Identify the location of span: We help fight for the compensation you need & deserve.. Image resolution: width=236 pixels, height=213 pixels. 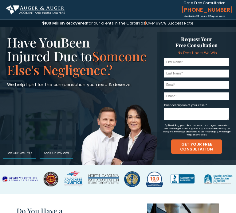
(69, 85).